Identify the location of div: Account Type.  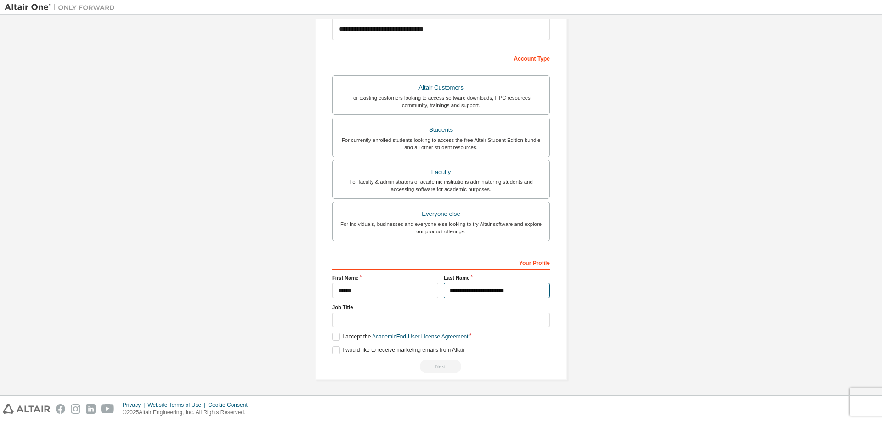
(441, 58).